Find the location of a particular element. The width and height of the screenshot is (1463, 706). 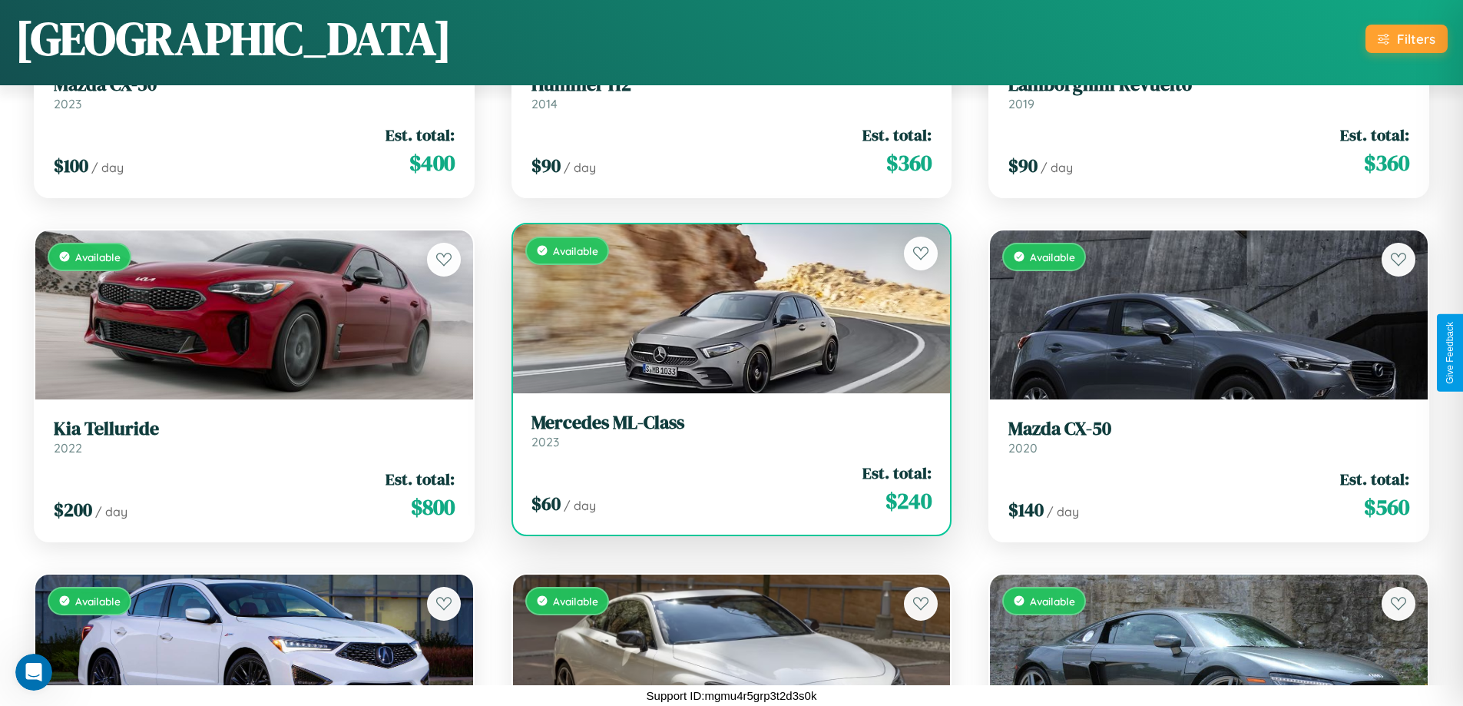

span: $ 100 is located at coordinates (71, 165).